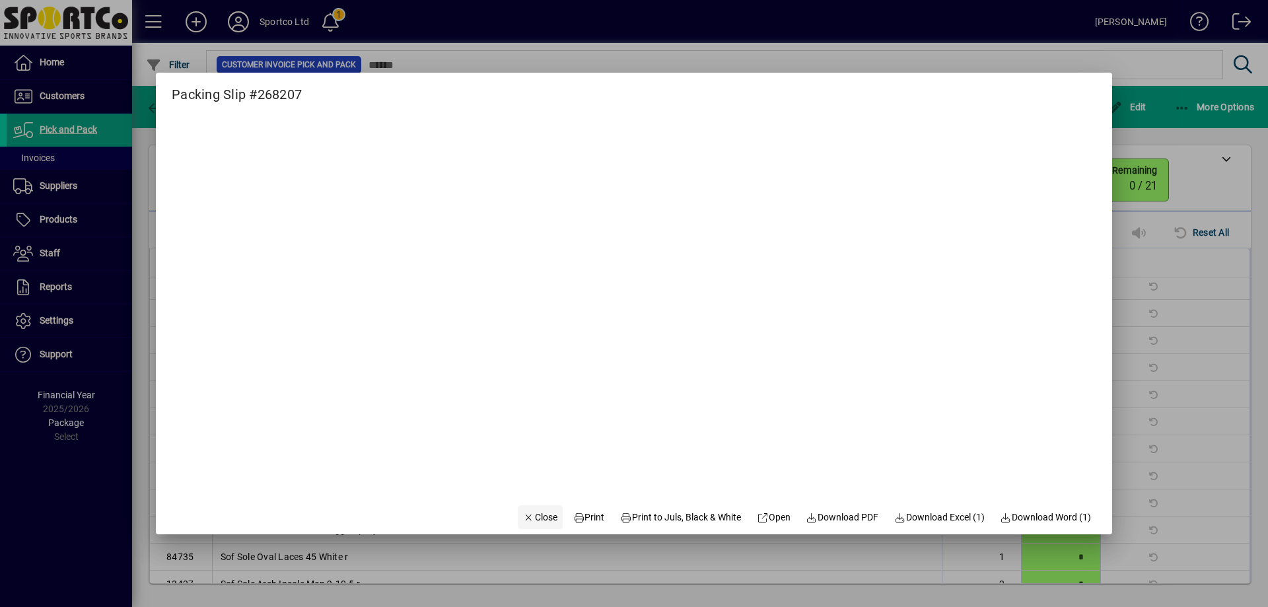 The width and height of the screenshot is (1268, 607). Describe the element at coordinates (1046, 517) in the screenshot. I see `span: Download Word (1)` at that location.